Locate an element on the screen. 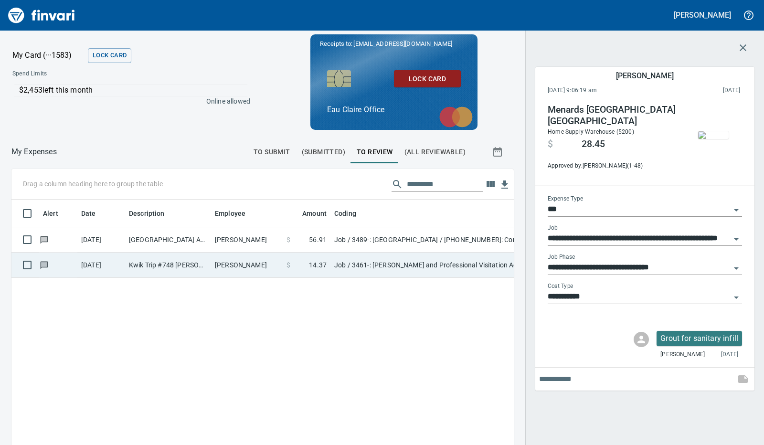 This screenshot has width=764, height=445. p: My Card (···1583) is located at coordinates (48, 55).